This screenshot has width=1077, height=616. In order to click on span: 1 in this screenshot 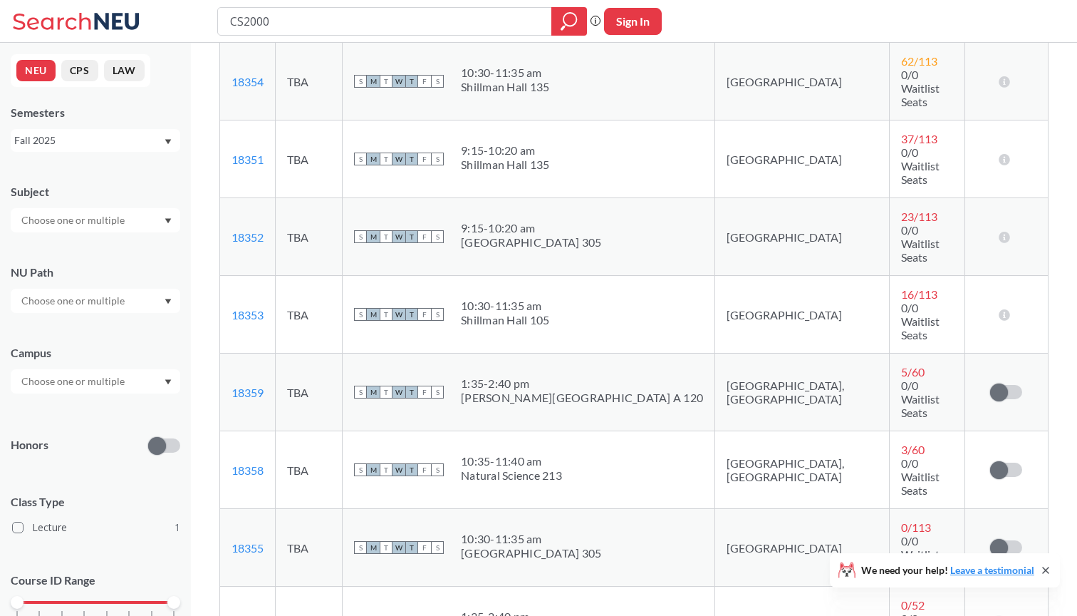, I will do `click(177, 527)`.